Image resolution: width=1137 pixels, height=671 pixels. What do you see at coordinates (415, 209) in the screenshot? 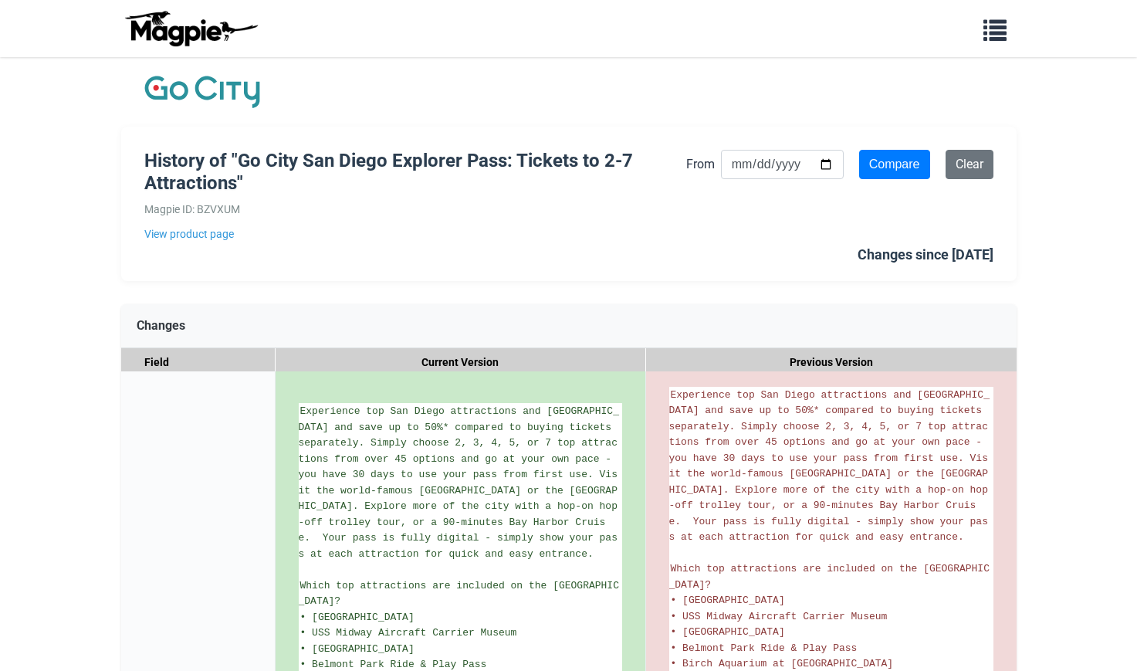
I see `div: Magpie ID: BZVXUM` at bounding box center [415, 209].